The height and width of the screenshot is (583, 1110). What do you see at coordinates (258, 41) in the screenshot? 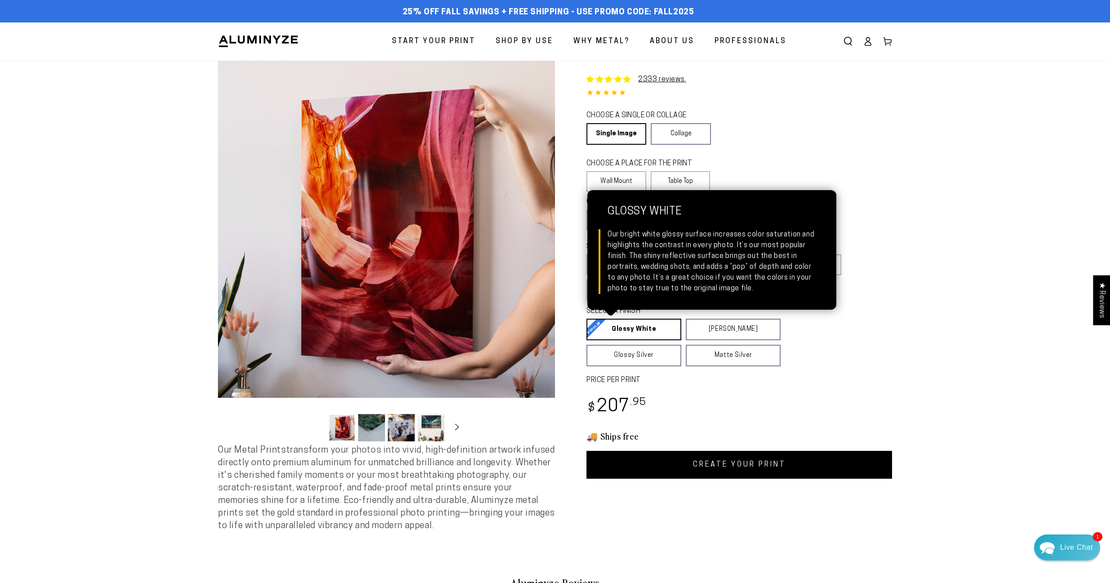
I see `img: Aluminyze` at bounding box center [258, 41].